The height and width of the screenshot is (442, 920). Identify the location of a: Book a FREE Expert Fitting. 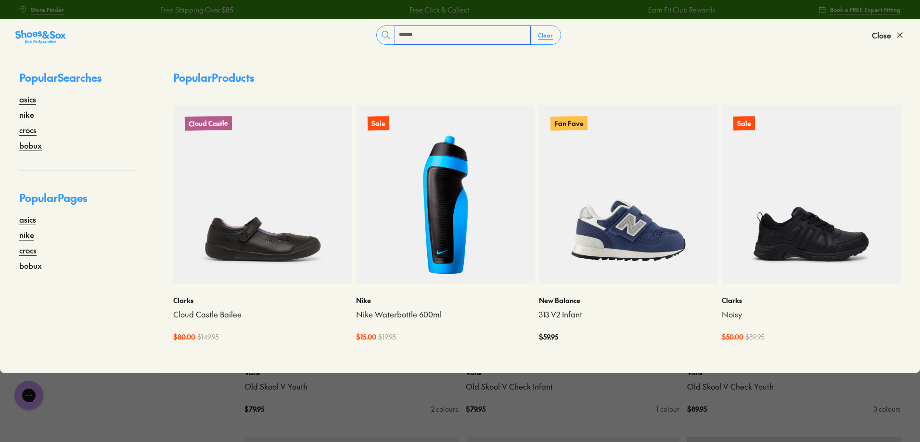
(860, 10).